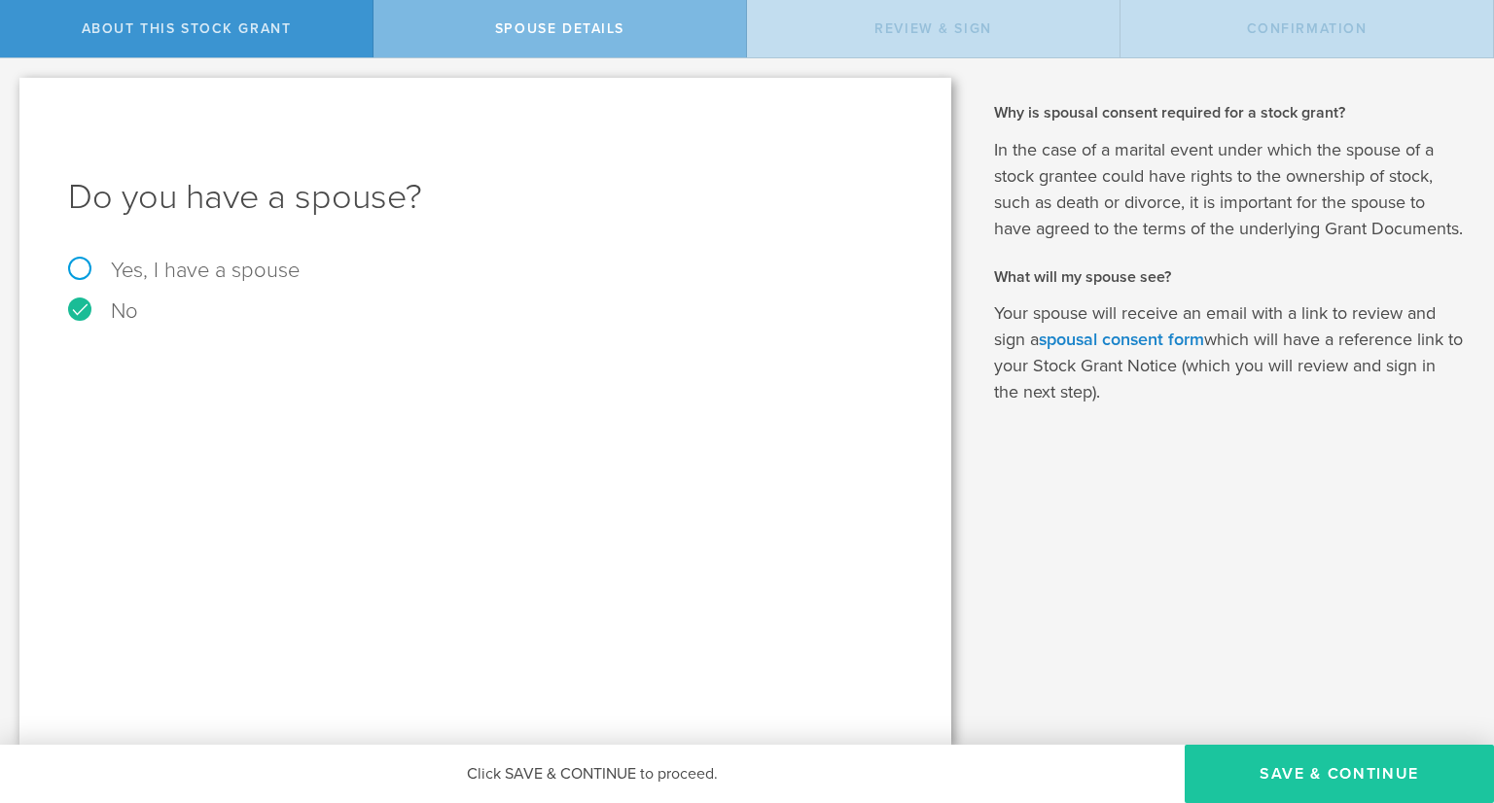 The image size is (1494, 803). I want to click on label: Yes, I have a spouse, so click(485, 270).